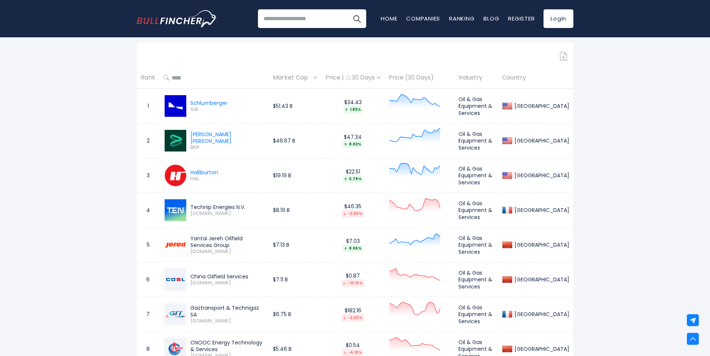  Describe the element at coordinates (175, 210) in the screenshot. I see `img: TE.PA.png` at that location.